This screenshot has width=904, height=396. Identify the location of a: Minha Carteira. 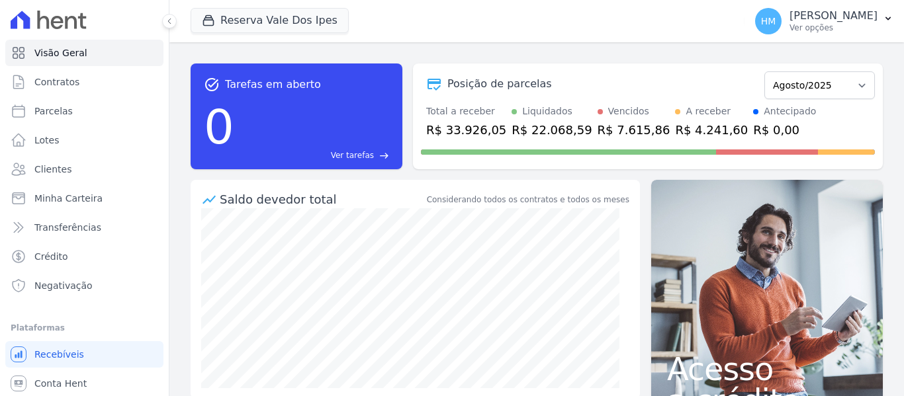
(84, 198).